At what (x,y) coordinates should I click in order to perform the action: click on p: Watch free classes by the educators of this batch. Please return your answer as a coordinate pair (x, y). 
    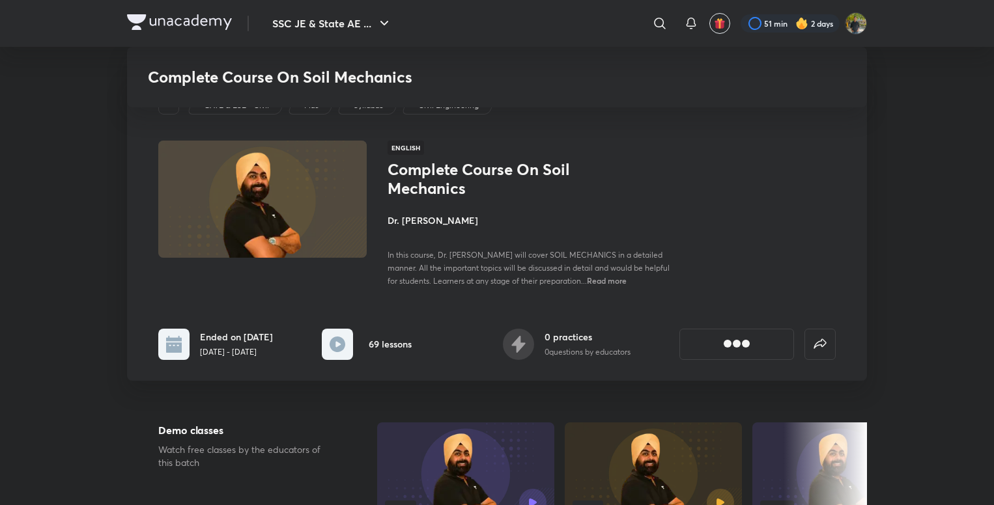
    Looking at the image, I should click on (247, 456).